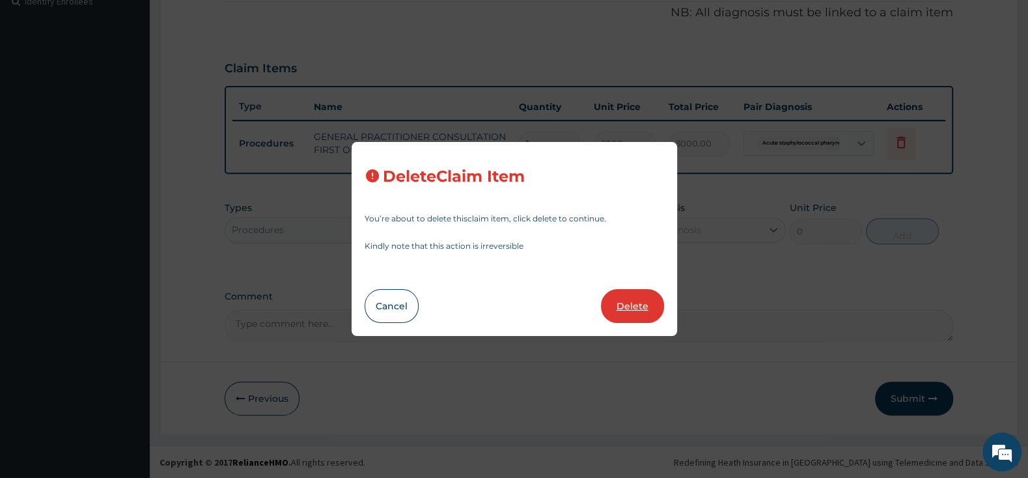 The image size is (1028, 478). What do you see at coordinates (515, 246) in the screenshot?
I see `p: Kindly note that this action is irreversible` at bounding box center [515, 246].